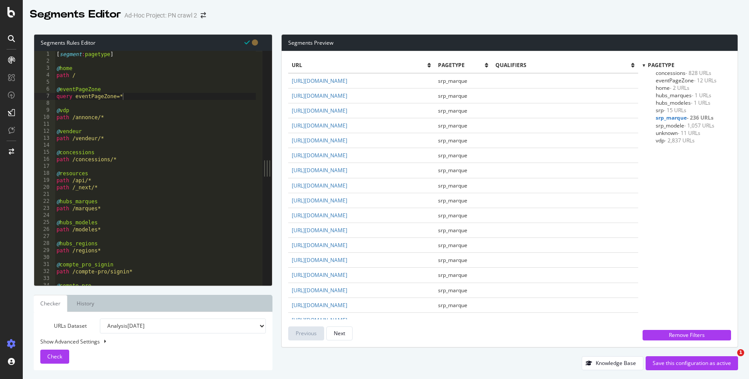 This screenshot has height=379, width=749. What do you see at coordinates (686, 334) in the screenshot?
I see `div: Remove Filters` at bounding box center [686, 334].